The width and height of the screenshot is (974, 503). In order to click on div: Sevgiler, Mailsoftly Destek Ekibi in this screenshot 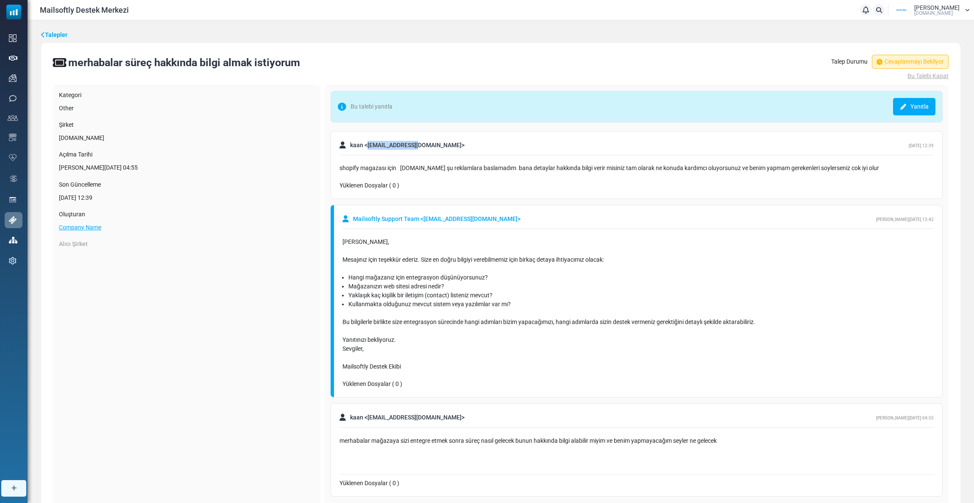, I will do `click(638, 357)`.